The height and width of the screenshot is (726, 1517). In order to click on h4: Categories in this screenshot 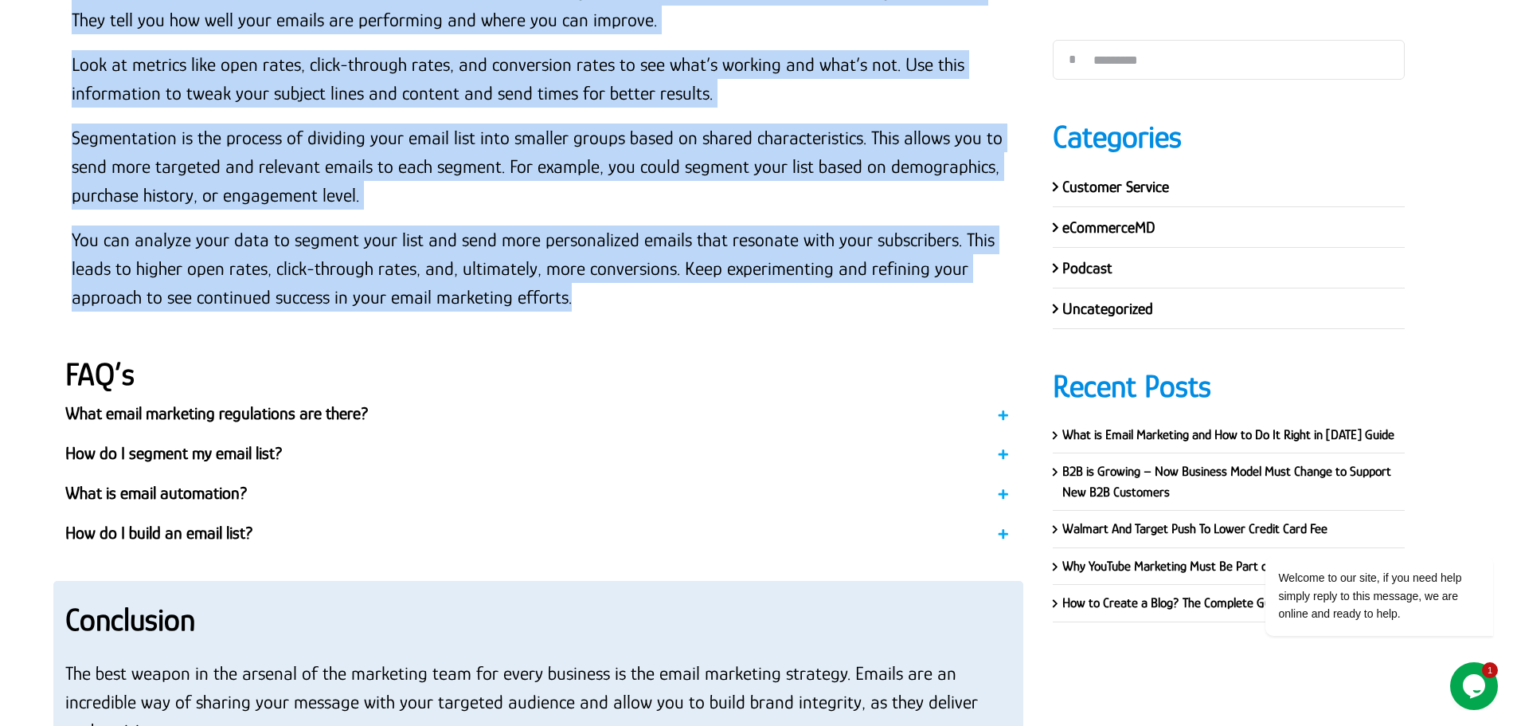, I will do `click(1229, 137)`.